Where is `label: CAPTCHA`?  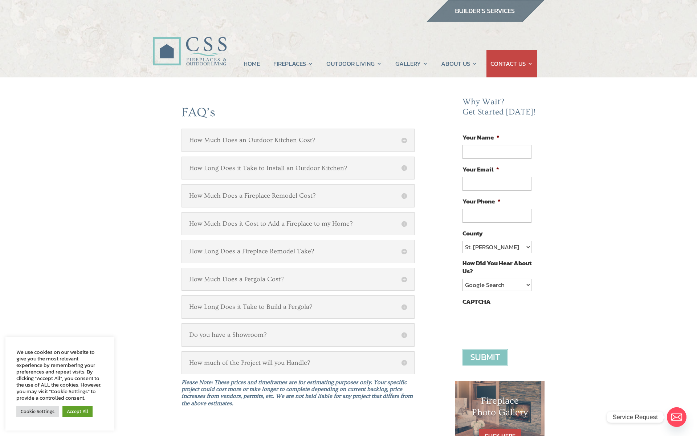
label: CAPTCHA is located at coordinates (477, 301).